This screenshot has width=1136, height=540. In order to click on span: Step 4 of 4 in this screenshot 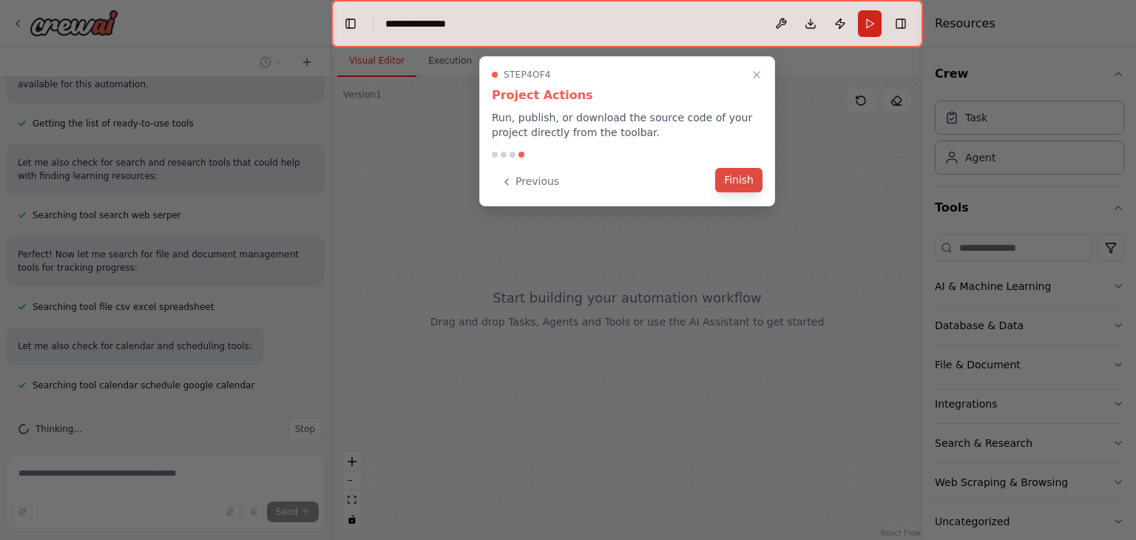, I will do `click(527, 75)`.